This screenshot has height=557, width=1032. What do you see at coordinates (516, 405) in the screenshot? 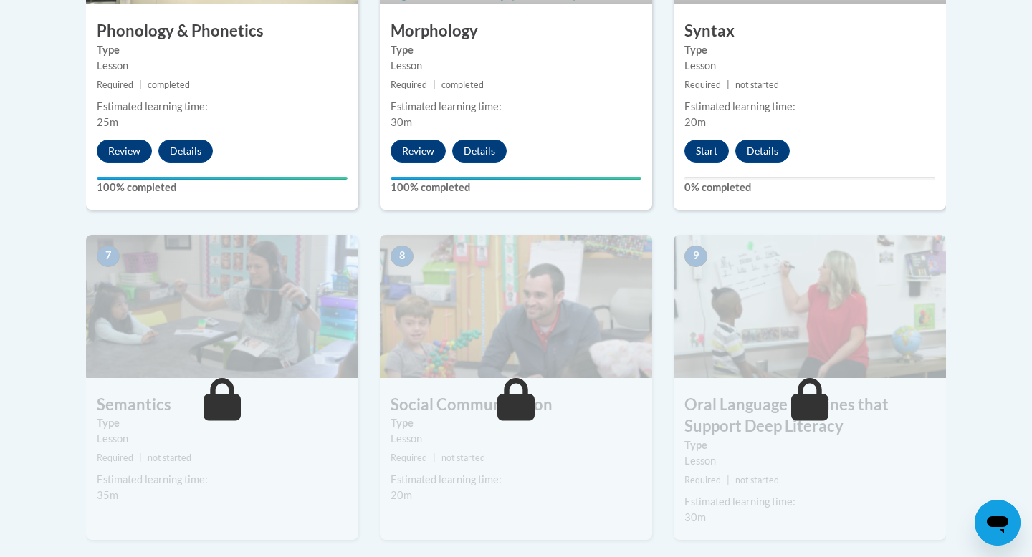
I see `h3: Social Communication` at bounding box center [516, 405].